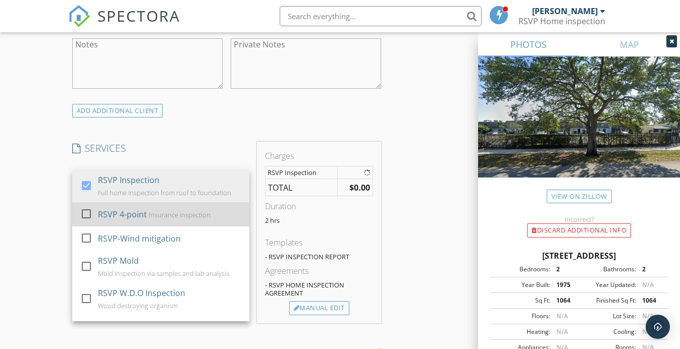 This screenshot has height=349, width=680. Describe the element at coordinates (658, 327) in the screenshot. I see `div: Open Intercom Messenger` at that location.